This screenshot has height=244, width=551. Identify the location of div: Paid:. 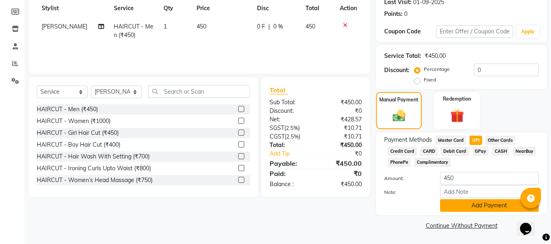
(289, 174).